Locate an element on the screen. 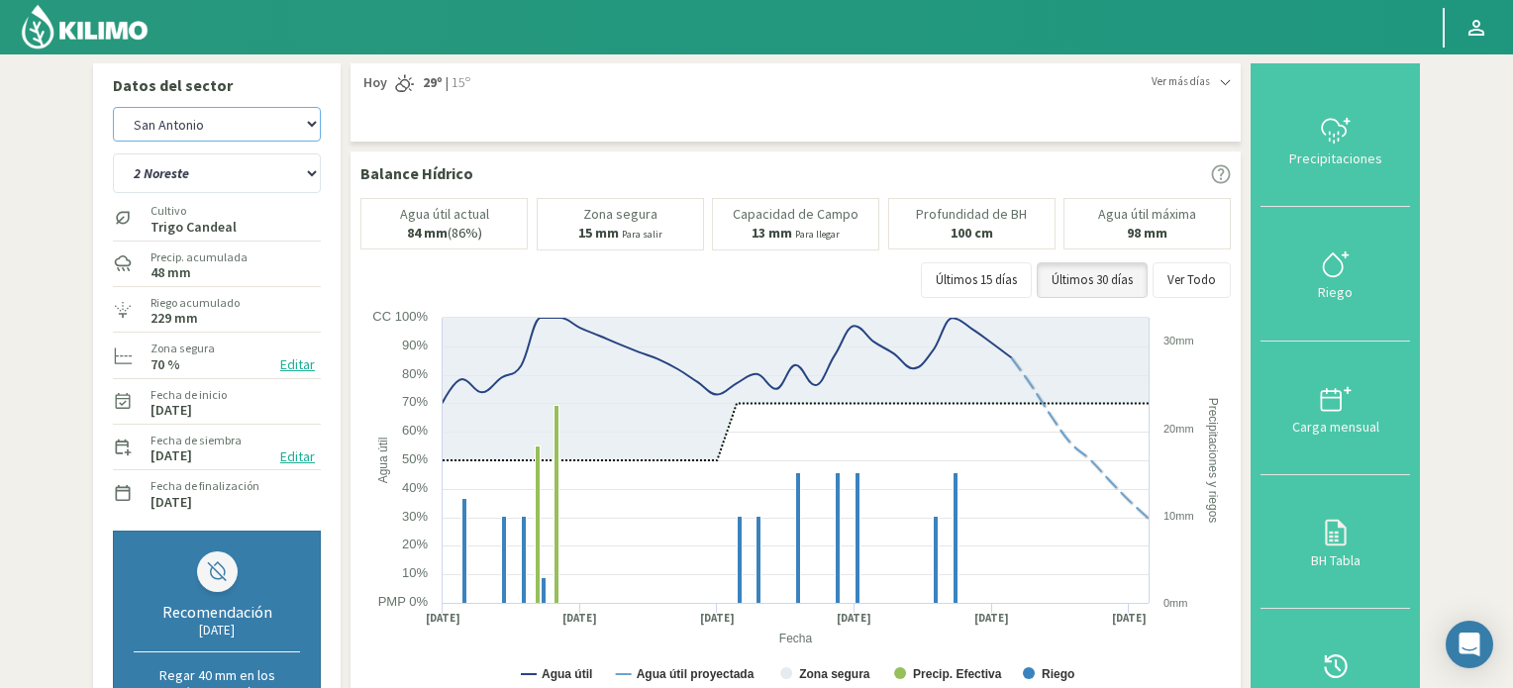  p: Agua útil máxima is located at coordinates (1147, 214).